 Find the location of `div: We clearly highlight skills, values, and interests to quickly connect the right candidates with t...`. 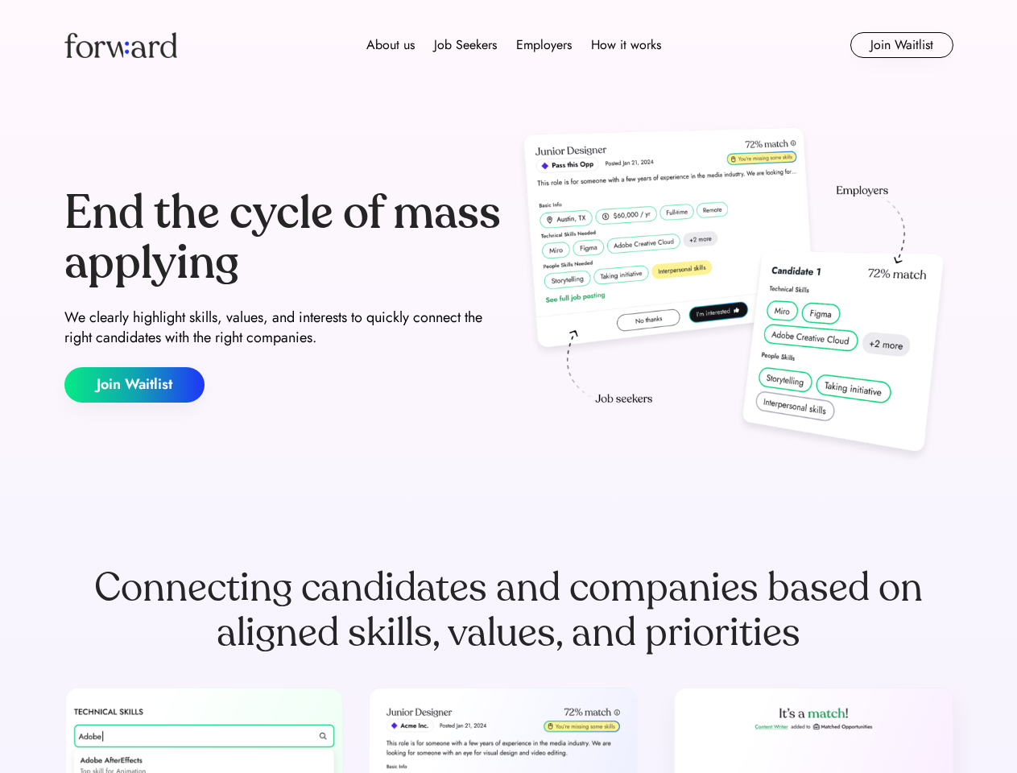

div: We clearly highlight skills, values, and interests to quickly connect the right candidates with t... is located at coordinates (283, 328).